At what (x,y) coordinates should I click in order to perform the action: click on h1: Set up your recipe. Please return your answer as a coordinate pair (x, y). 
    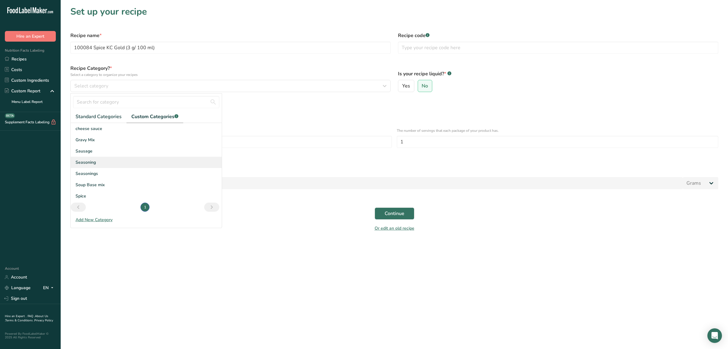
    Looking at the image, I should click on (395, 12).